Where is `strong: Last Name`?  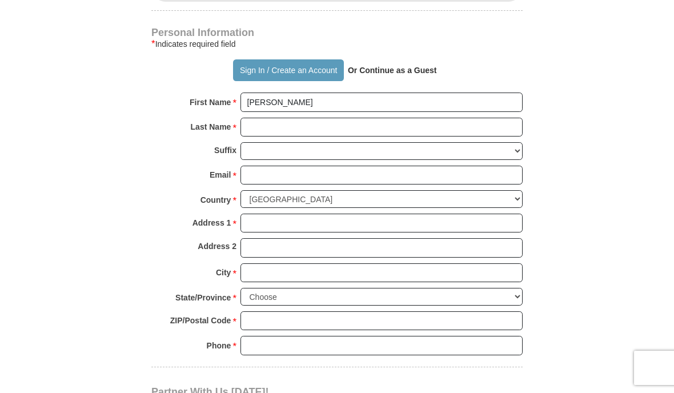 strong: Last Name is located at coordinates (211, 127).